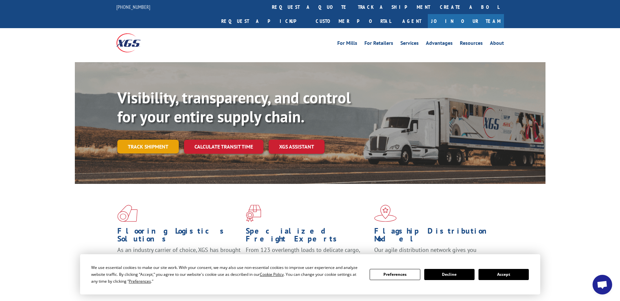 The image size is (620, 301). Describe the element at coordinates (227, 274) in the screenshot. I see `div: We use essential cookies to make our site work. With your consent, we may also use non-essential ...` at that location.